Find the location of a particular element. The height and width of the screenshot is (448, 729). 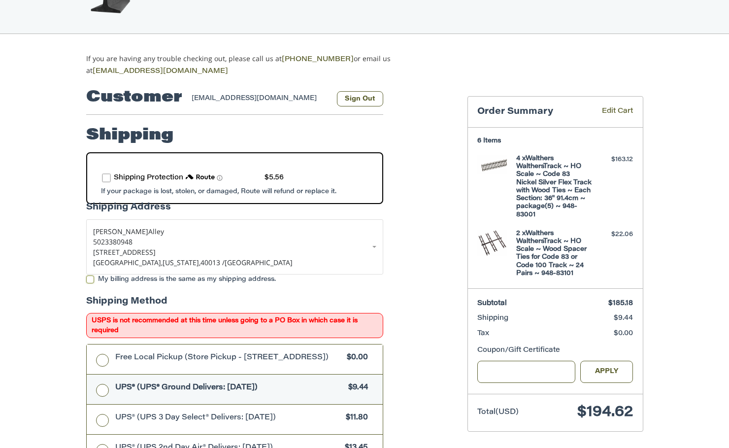

h2: Shipping is located at coordinates (130, 135).